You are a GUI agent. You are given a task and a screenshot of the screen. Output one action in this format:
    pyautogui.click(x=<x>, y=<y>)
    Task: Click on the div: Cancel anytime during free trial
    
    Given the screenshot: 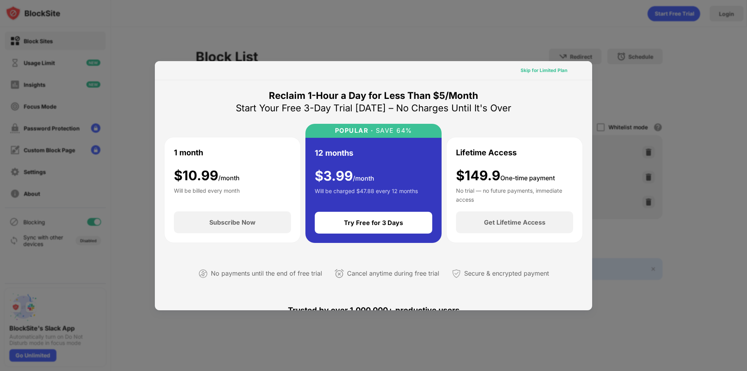 What is the action you would take?
    pyautogui.click(x=393, y=273)
    